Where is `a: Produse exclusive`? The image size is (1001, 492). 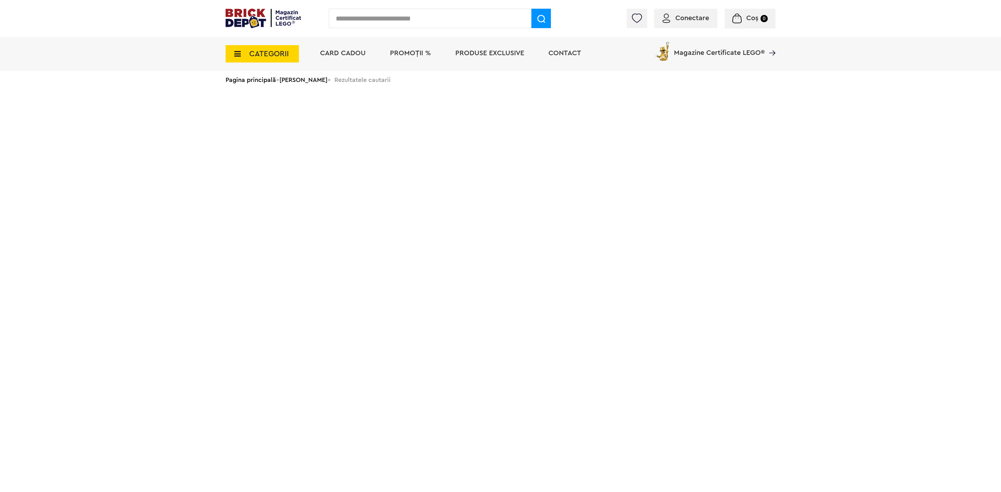 a: Produse exclusive is located at coordinates (490, 53).